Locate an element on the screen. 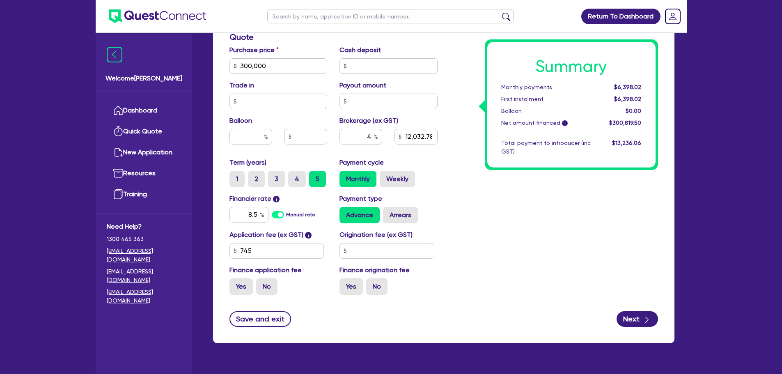  label: Monthly is located at coordinates (358, 179).